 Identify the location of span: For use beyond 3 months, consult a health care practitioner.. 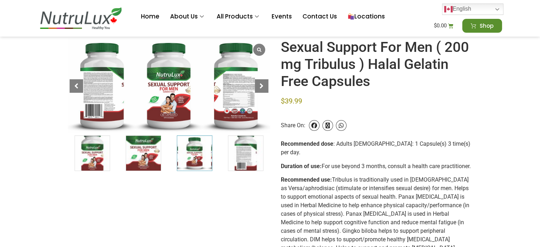
(396, 166).